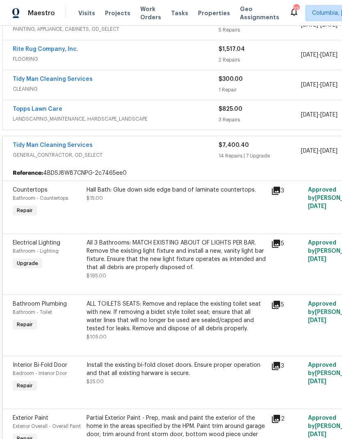 This screenshot has height=439, width=342. I want to click on span: Countertops, so click(30, 190).